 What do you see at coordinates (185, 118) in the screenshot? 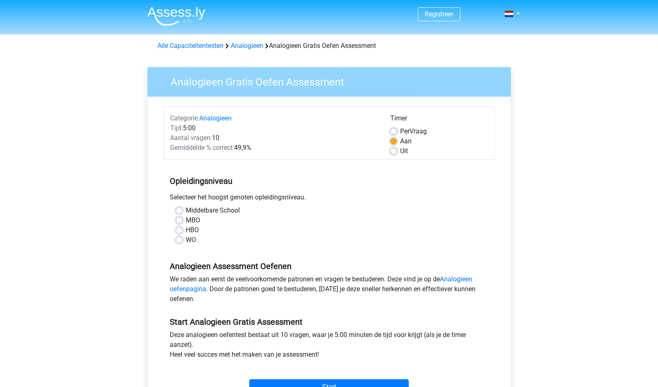
I see `span: Categorie:` at bounding box center [185, 118].